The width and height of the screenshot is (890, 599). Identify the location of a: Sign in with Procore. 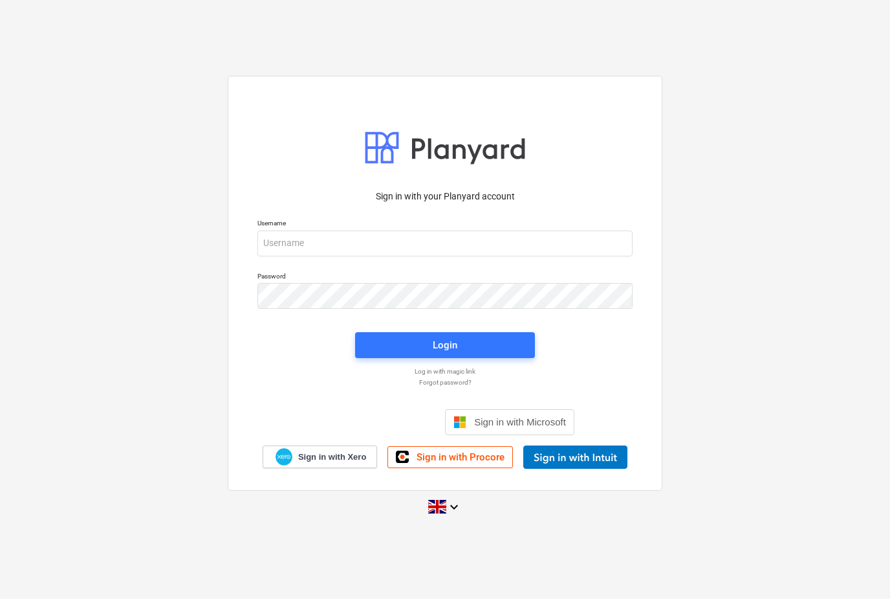
(450, 457).